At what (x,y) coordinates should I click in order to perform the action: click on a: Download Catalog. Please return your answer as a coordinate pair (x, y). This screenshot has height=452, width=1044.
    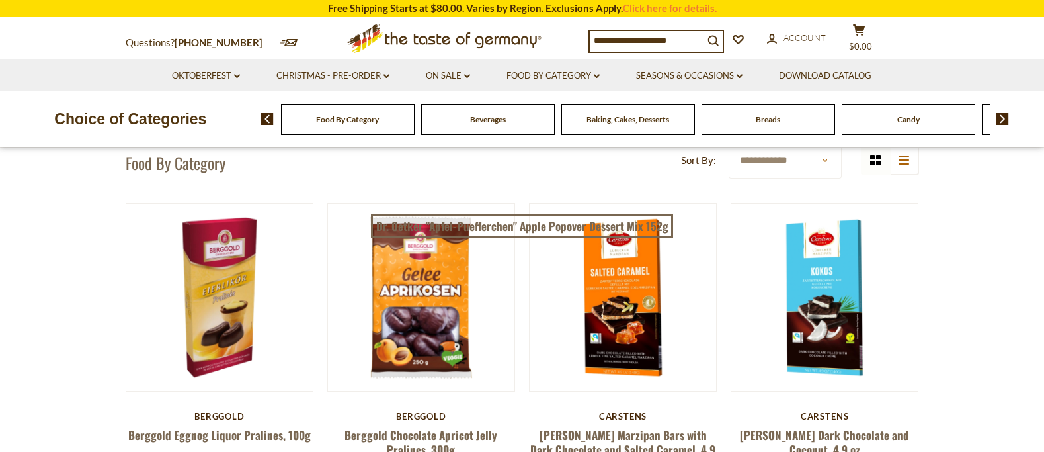
    Looking at the image, I should click on (825, 76).